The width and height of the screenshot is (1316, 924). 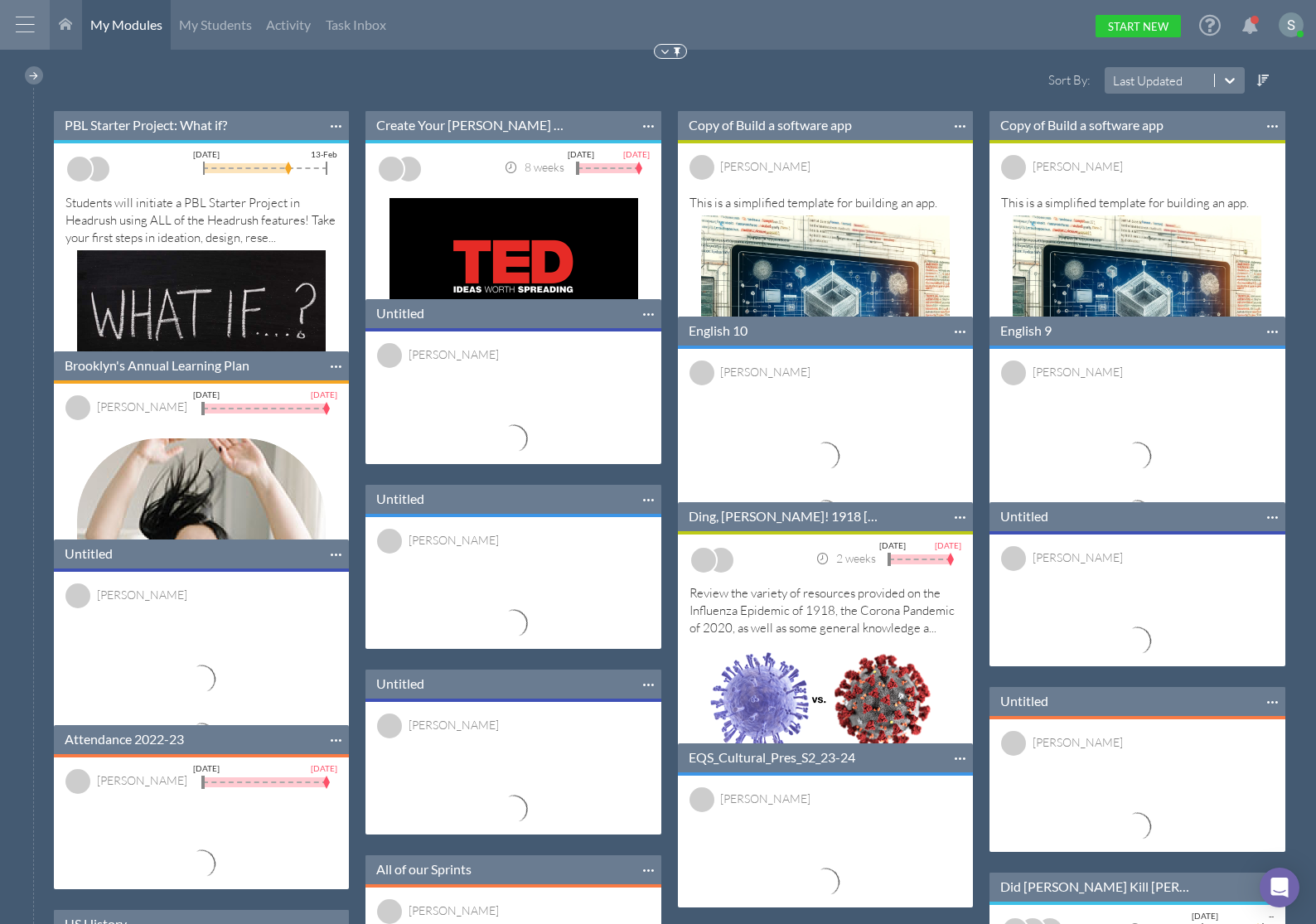 What do you see at coordinates (126, 24) in the screenshot?
I see `span: My Modules` at bounding box center [126, 24].